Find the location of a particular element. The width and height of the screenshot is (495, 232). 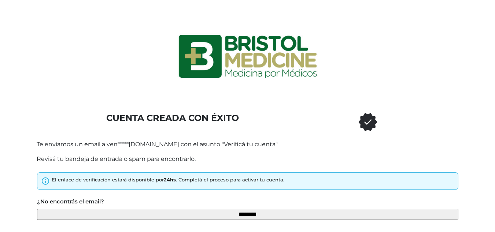

label: ¿No encontrás el email? is located at coordinates (70, 201).